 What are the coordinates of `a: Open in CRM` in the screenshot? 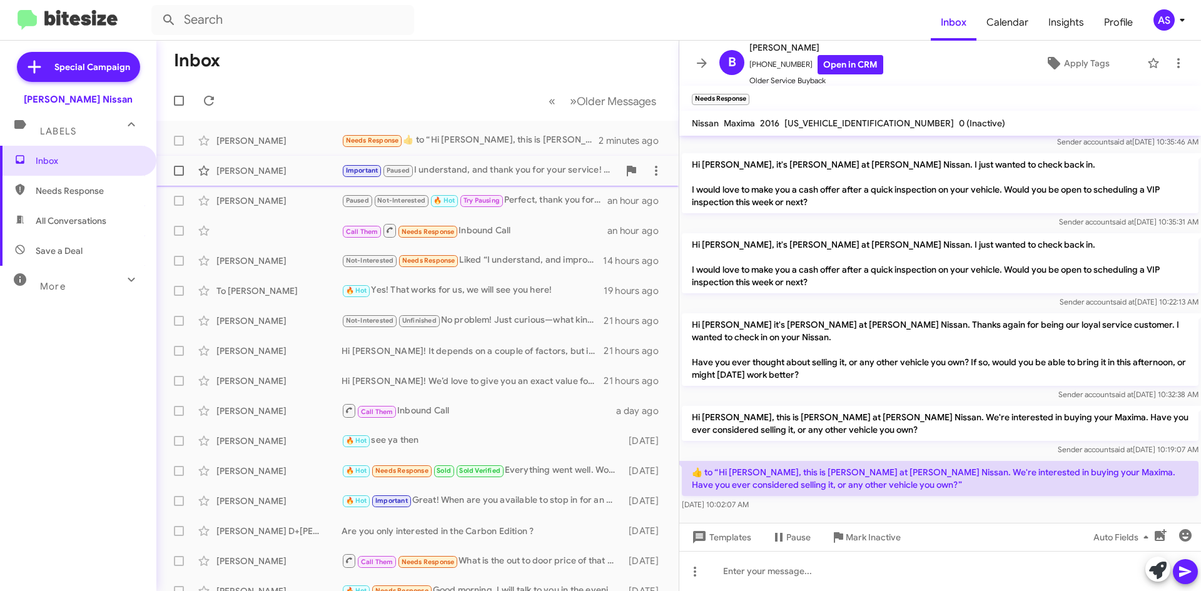 It's located at (850, 64).